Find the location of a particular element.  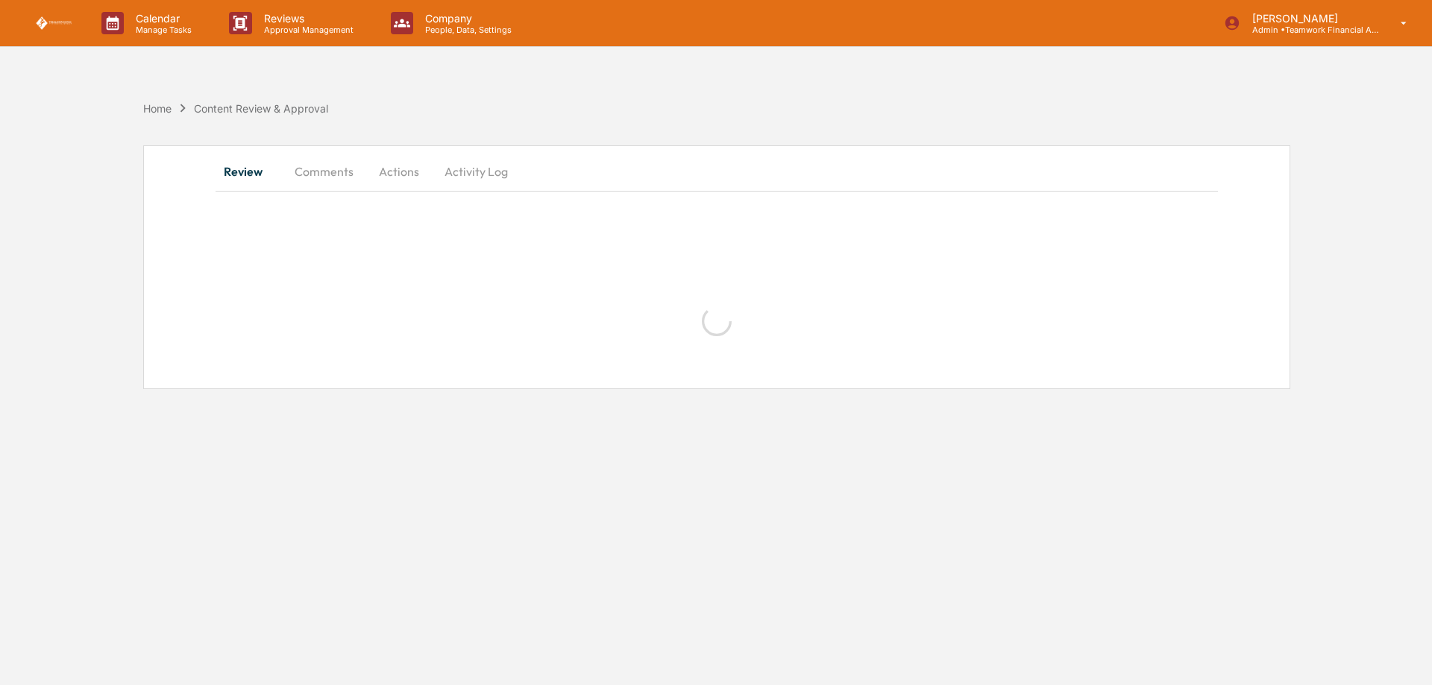

p: Approval Management is located at coordinates (306, 30).